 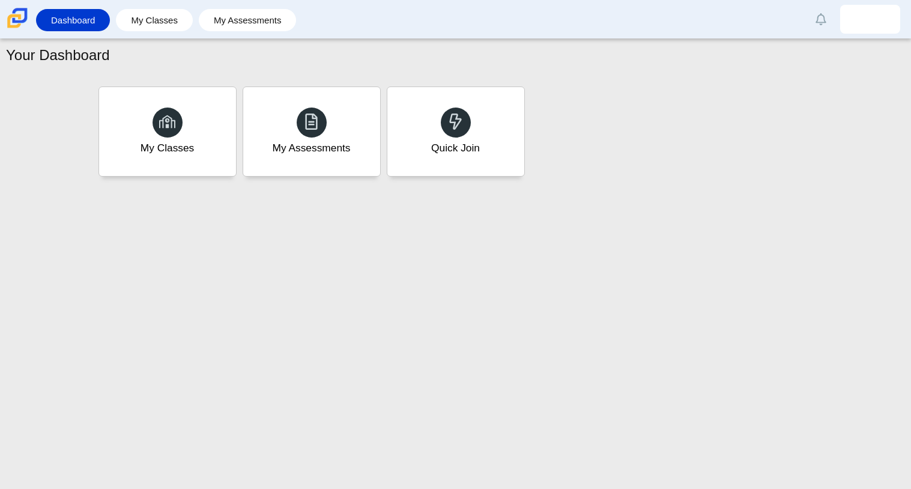 I want to click on a: Alerts, so click(x=821, y=19).